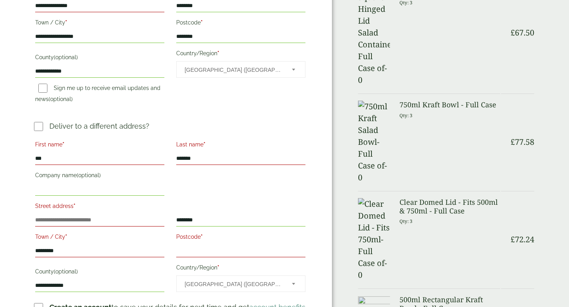 This screenshot has height=307, width=569. I want to click on img: 750ml Kraft Salad Bowl-Full Case of-0, so click(373, 142).